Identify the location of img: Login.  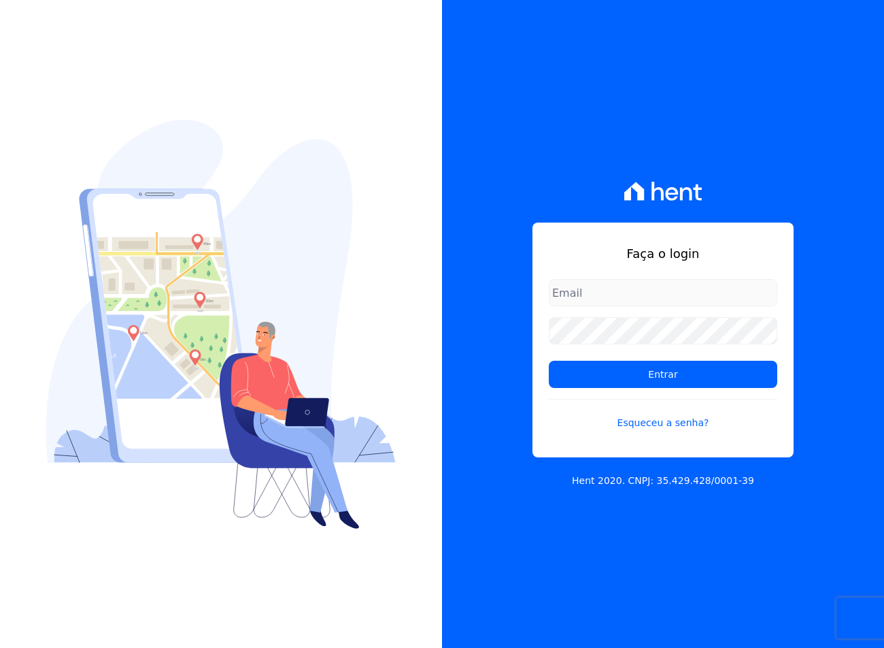
(221, 324).